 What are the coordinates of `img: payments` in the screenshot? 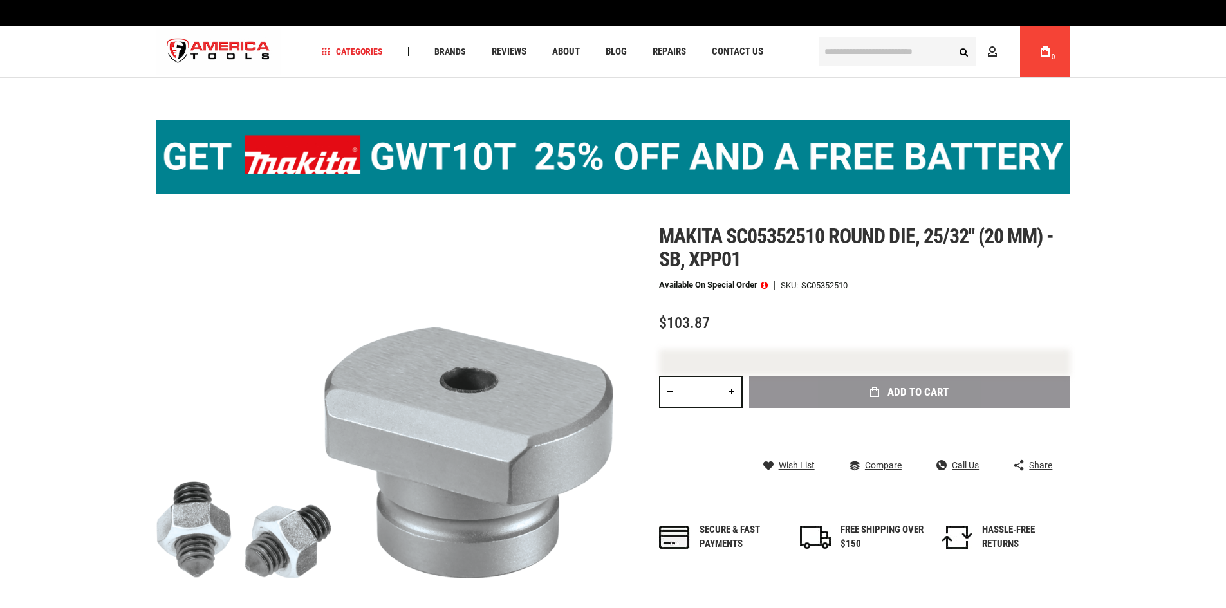 It's located at (674, 537).